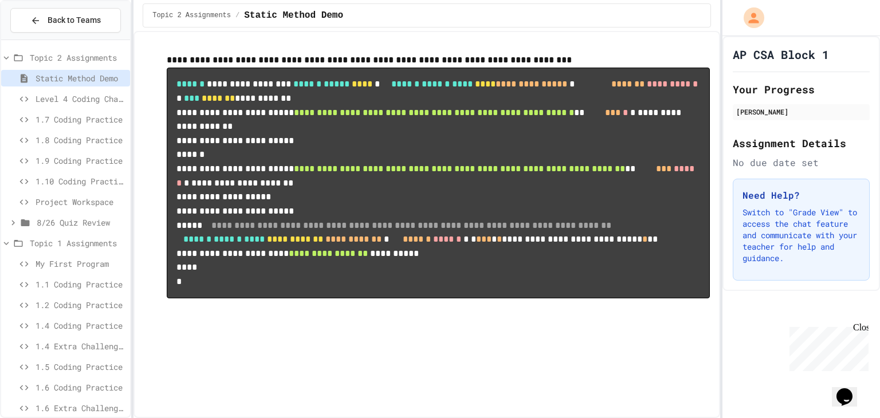  Describe the element at coordinates (65, 20) in the screenshot. I see `button: Back to Teams` at that location.